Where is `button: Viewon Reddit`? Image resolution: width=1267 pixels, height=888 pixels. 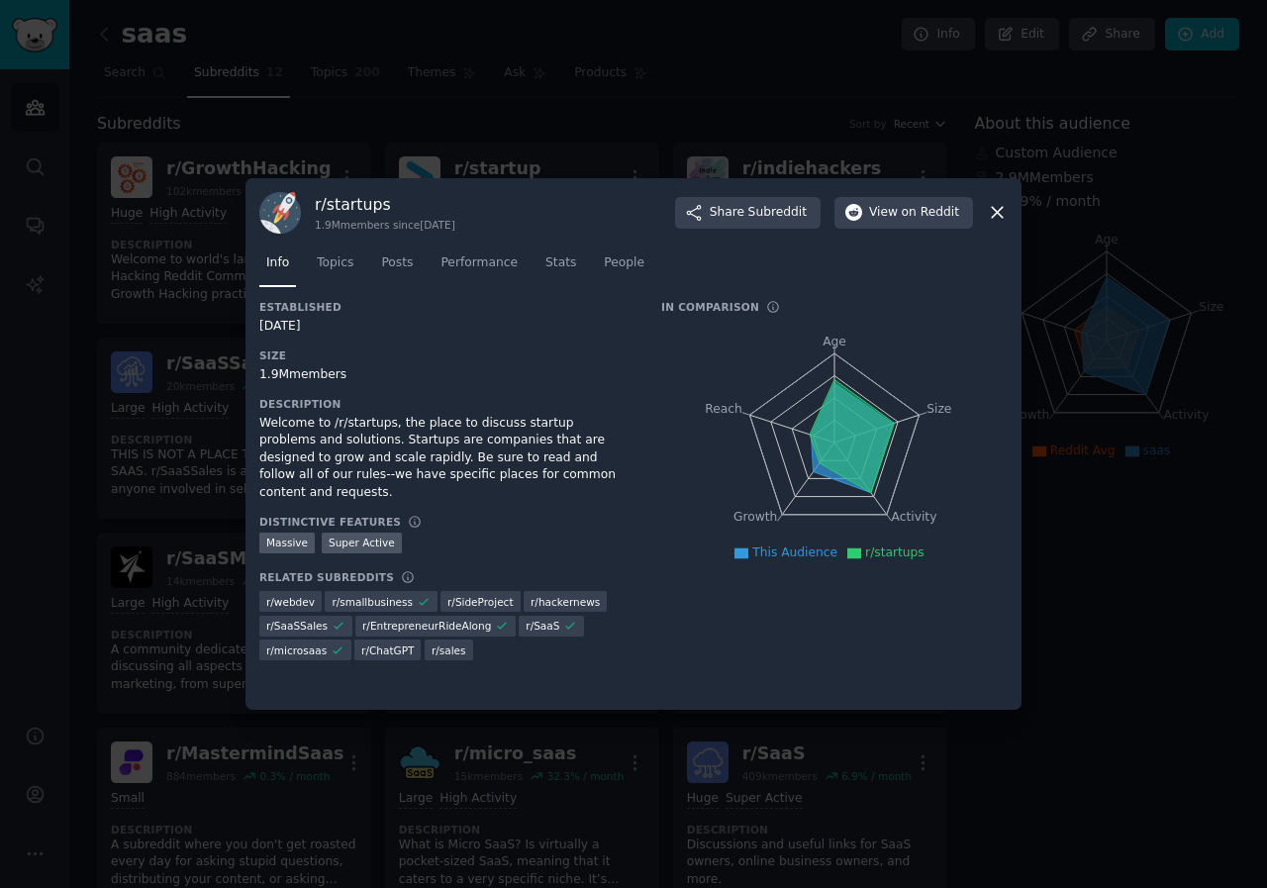 button: Viewon Reddit is located at coordinates (904, 213).